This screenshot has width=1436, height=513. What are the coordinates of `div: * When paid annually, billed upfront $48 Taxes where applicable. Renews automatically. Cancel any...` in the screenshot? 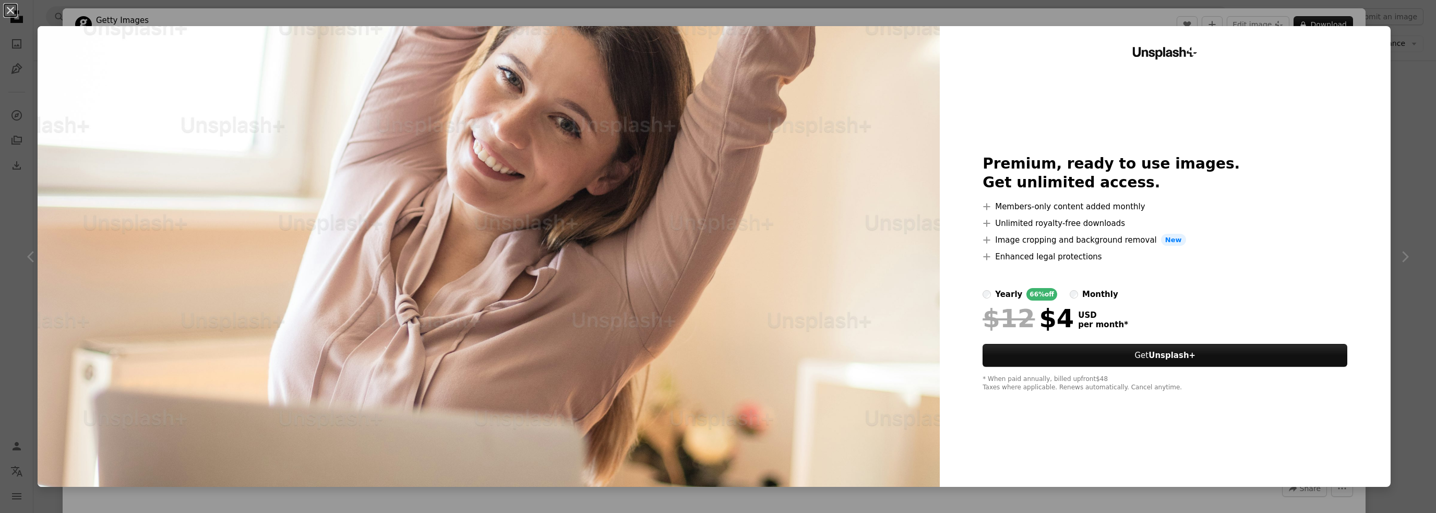 It's located at (1165, 384).